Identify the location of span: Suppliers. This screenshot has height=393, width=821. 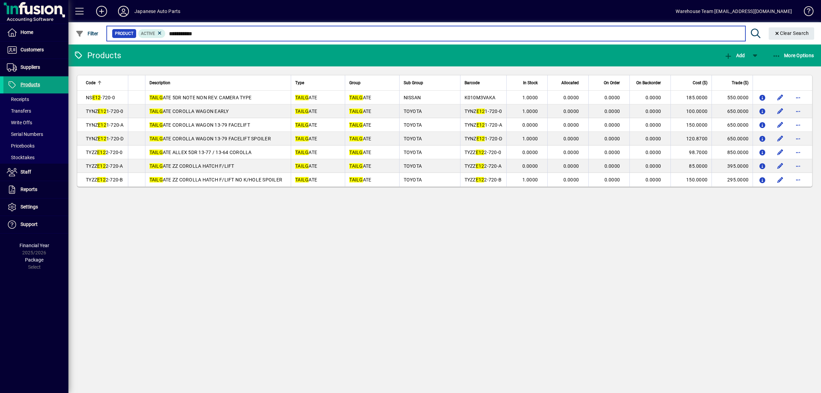
(30, 67).